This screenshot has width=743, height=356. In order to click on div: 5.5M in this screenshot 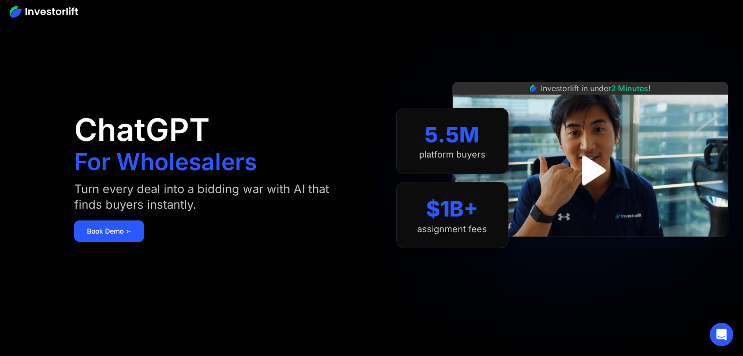, I will do `click(452, 135)`.